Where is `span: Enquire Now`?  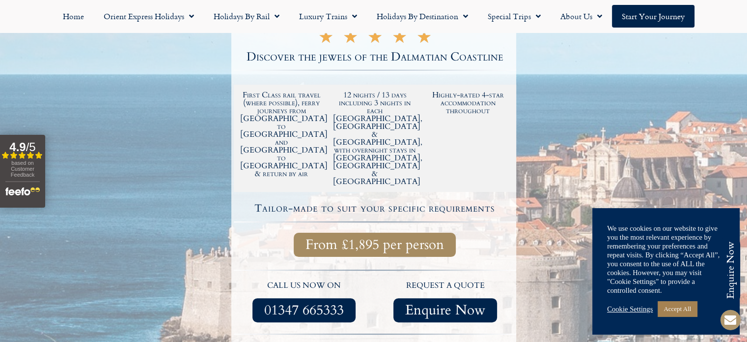
span: Enquire Now is located at coordinates (445, 310).